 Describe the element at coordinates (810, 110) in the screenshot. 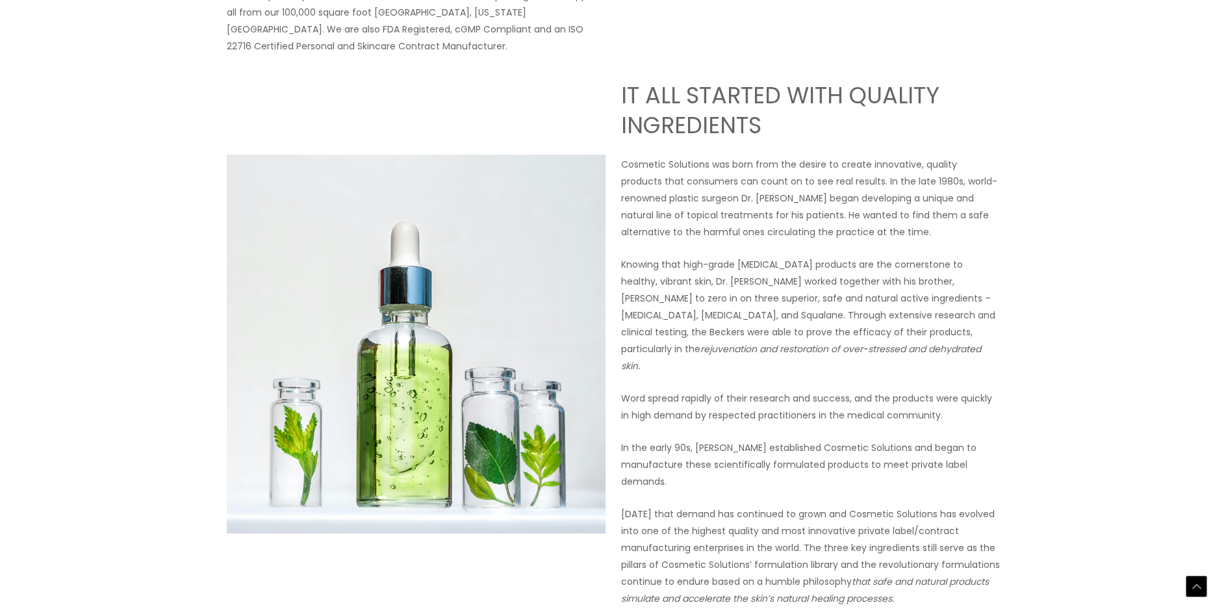

I see `h2: IT ALL STARTED WITH QUALITY INGREDIENTS` at that location.